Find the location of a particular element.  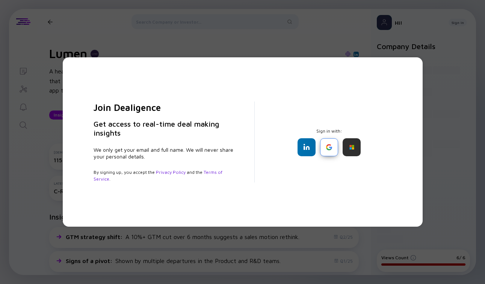

h2: Join Dealigence is located at coordinates (165, 108).